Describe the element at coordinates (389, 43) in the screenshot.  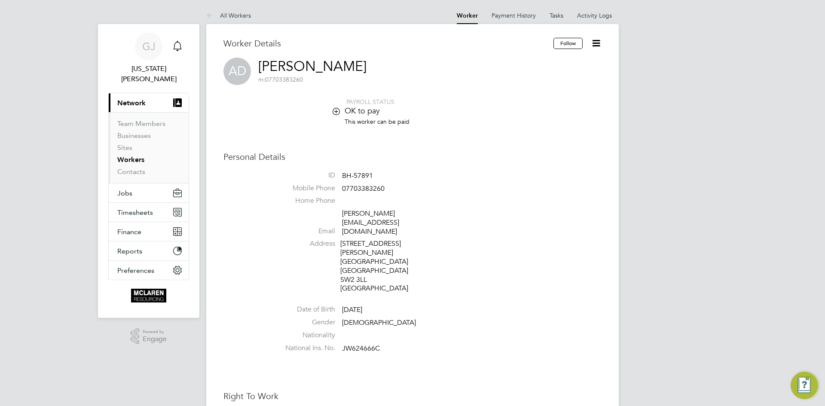
I see `h3: Worker Details` at that location.